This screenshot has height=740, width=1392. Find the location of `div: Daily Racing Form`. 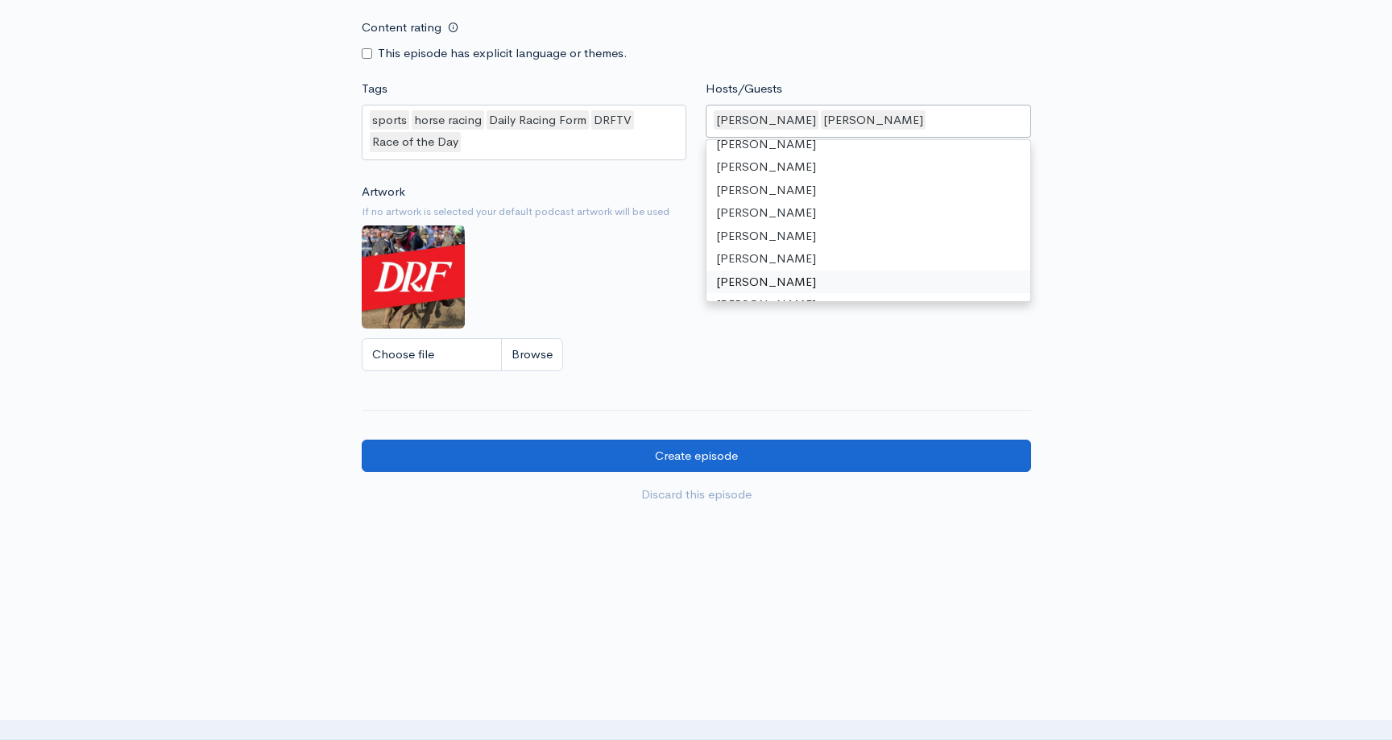

div: Daily Racing Form is located at coordinates (537, 120).